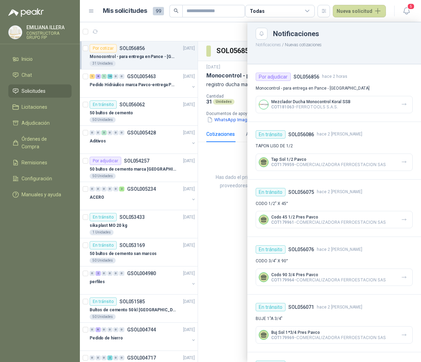 The image size is (421, 362). Describe the element at coordinates (328, 217) in the screenshot. I see `p: Codo 45 1/2 Pres Pavco` at that location.